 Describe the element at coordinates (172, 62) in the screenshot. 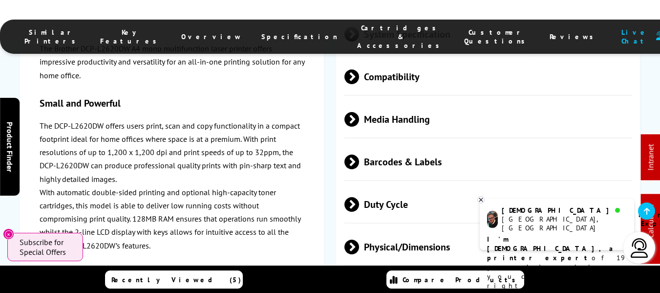

I see `p: The Brother DCP-L2620DW A4 mono multifunction laser printer offers impressive productivity and ve...` at that location.